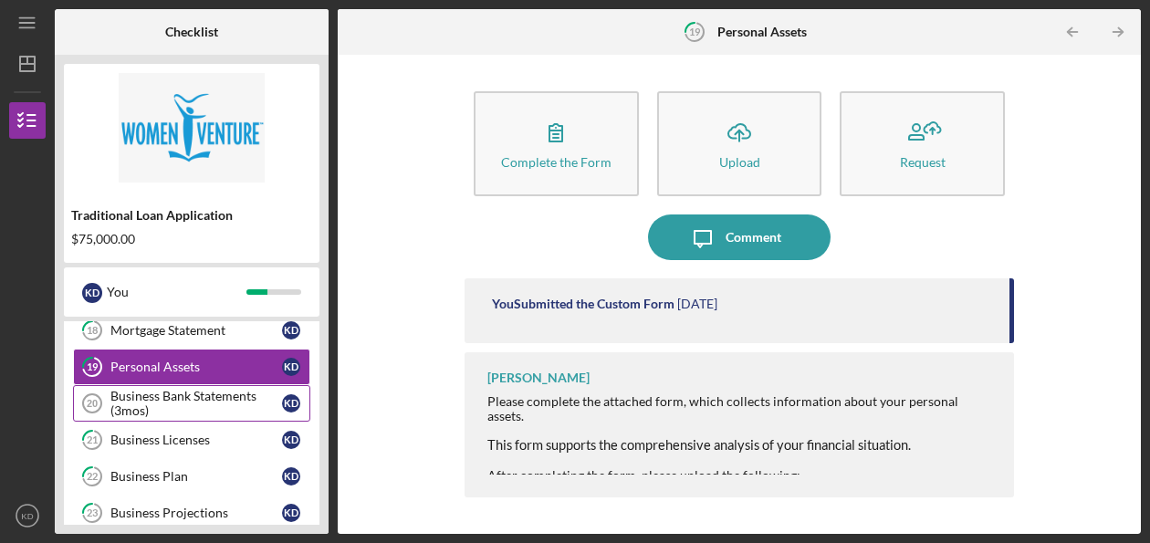 This screenshot has height=543, width=1150. What do you see at coordinates (92, 477) in the screenshot?
I see `tspan: 22` at bounding box center [92, 477].